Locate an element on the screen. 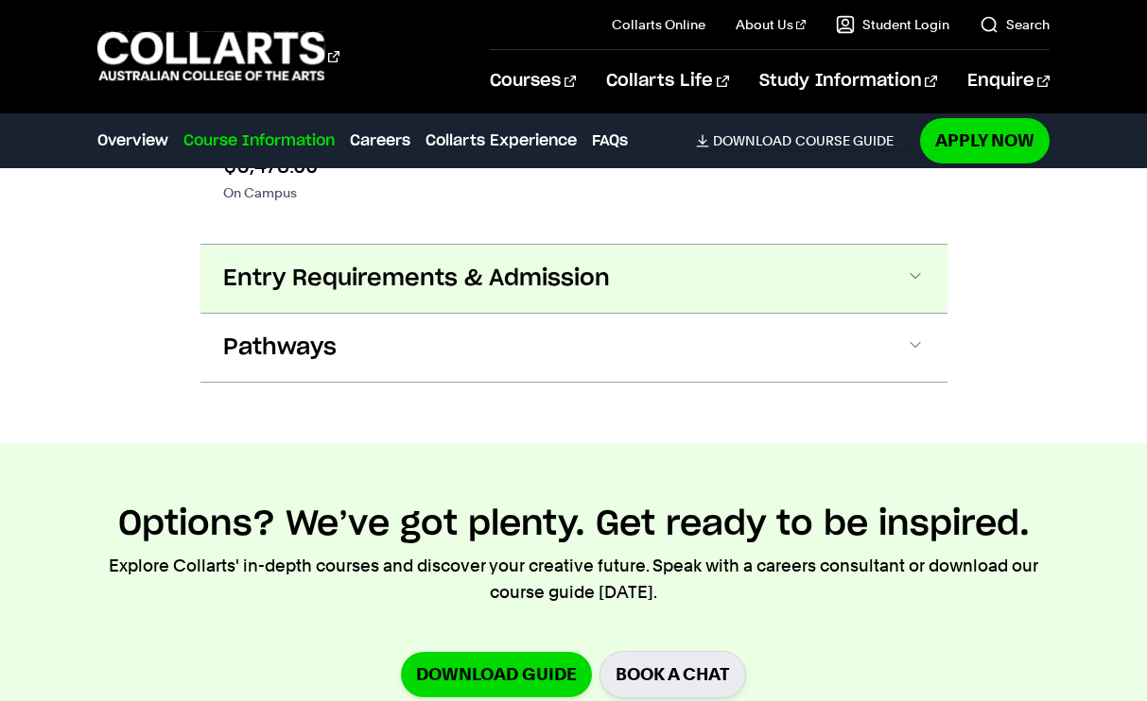  span: Pathways is located at coordinates (280, 348).